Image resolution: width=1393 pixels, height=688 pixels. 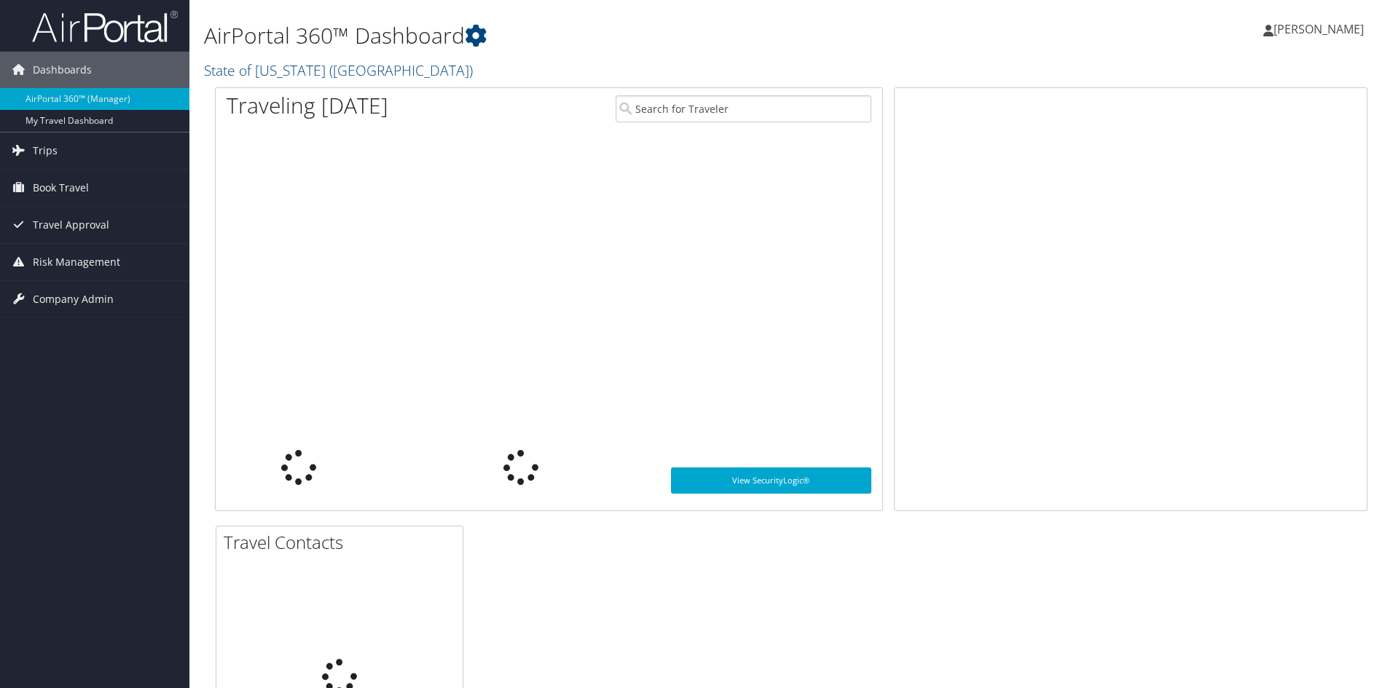 I want to click on img: airportal-logo.png, so click(x=105, y=26).